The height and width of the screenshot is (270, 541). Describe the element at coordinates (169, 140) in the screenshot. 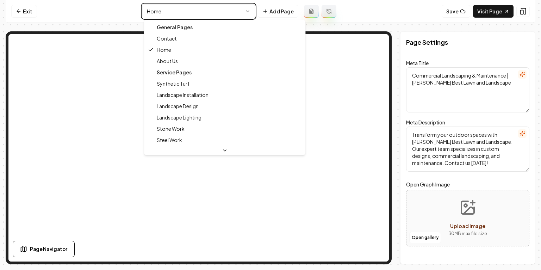

I see `span: Steel Work` at that location.